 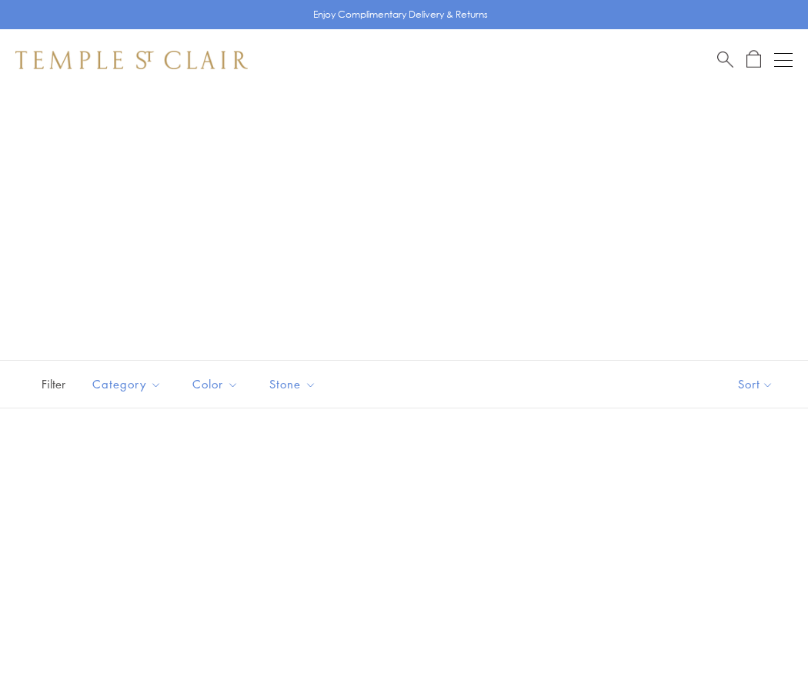 I want to click on span: Category, so click(x=128, y=384).